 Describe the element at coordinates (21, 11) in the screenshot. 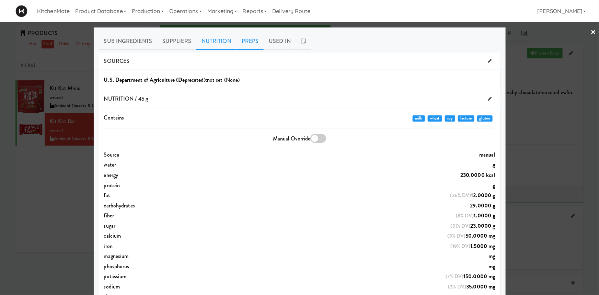

I see `img: Micromart` at that location.